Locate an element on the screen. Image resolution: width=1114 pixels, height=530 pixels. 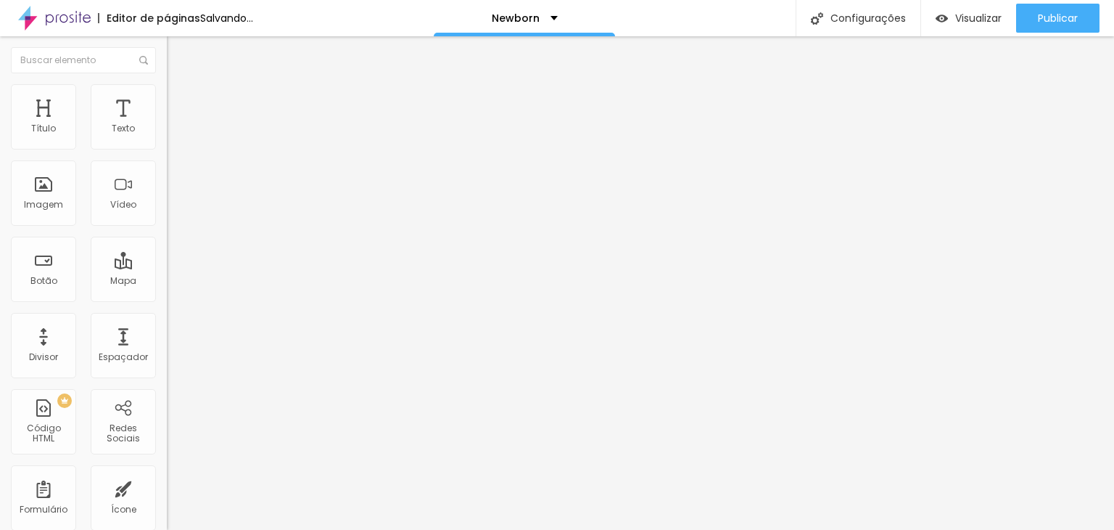
div: Código HTML is located at coordinates (43, 433).